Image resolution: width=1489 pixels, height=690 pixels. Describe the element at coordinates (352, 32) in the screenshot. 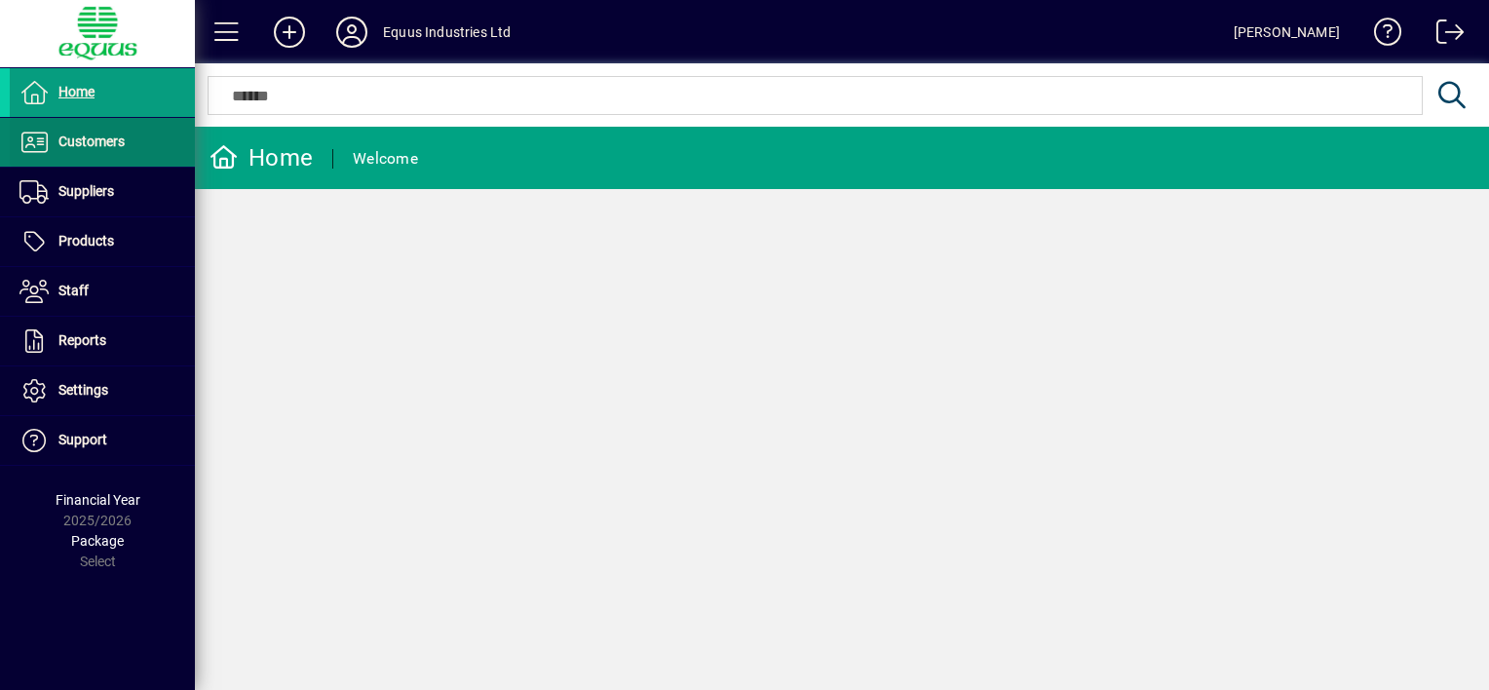

I see `button: Profile` at that location.